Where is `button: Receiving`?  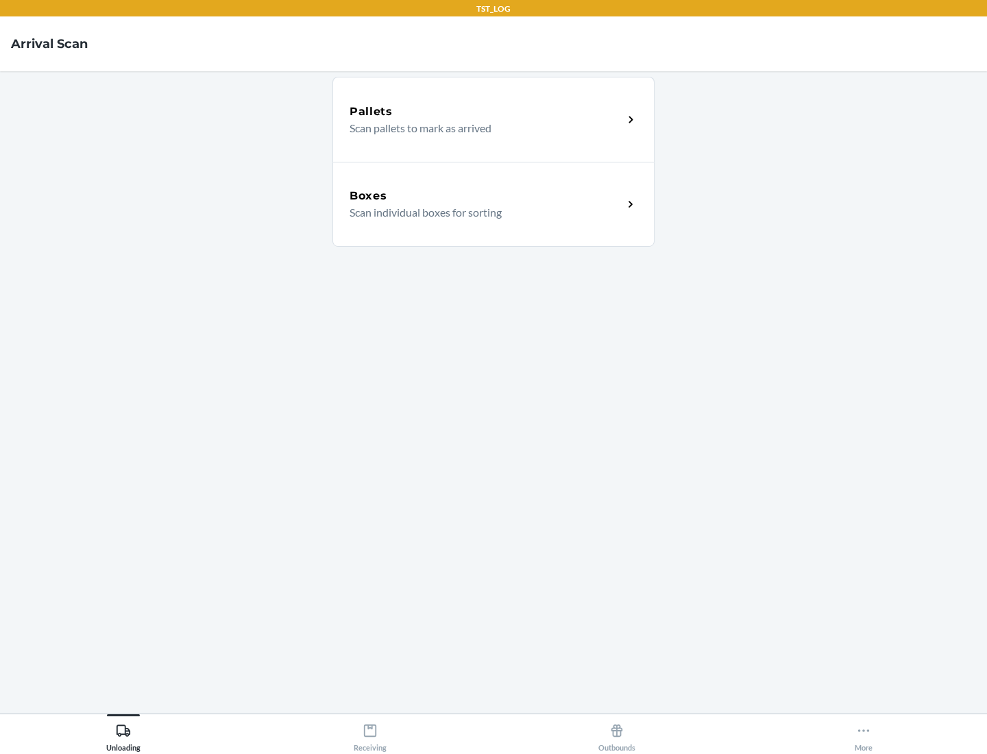 button: Receiving is located at coordinates (370, 733).